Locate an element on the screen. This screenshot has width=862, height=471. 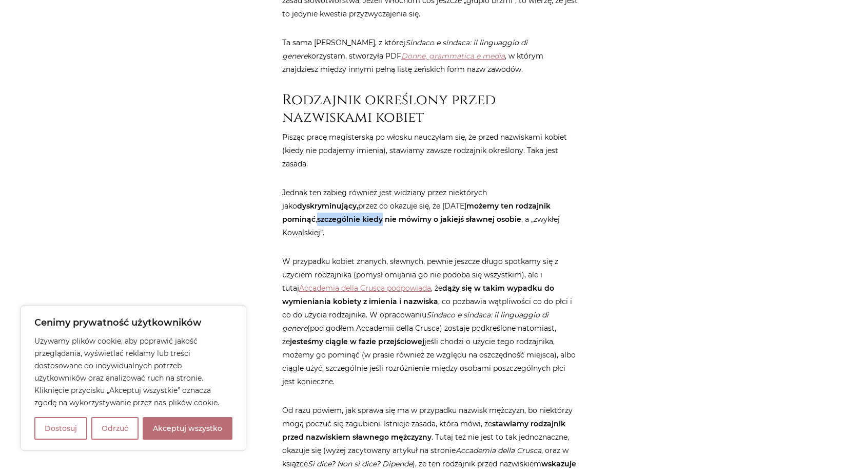
strong: dąży się w takim wypadku do wymieniania kobiety z imienia i nazwiska is located at coordinates (418, 295).